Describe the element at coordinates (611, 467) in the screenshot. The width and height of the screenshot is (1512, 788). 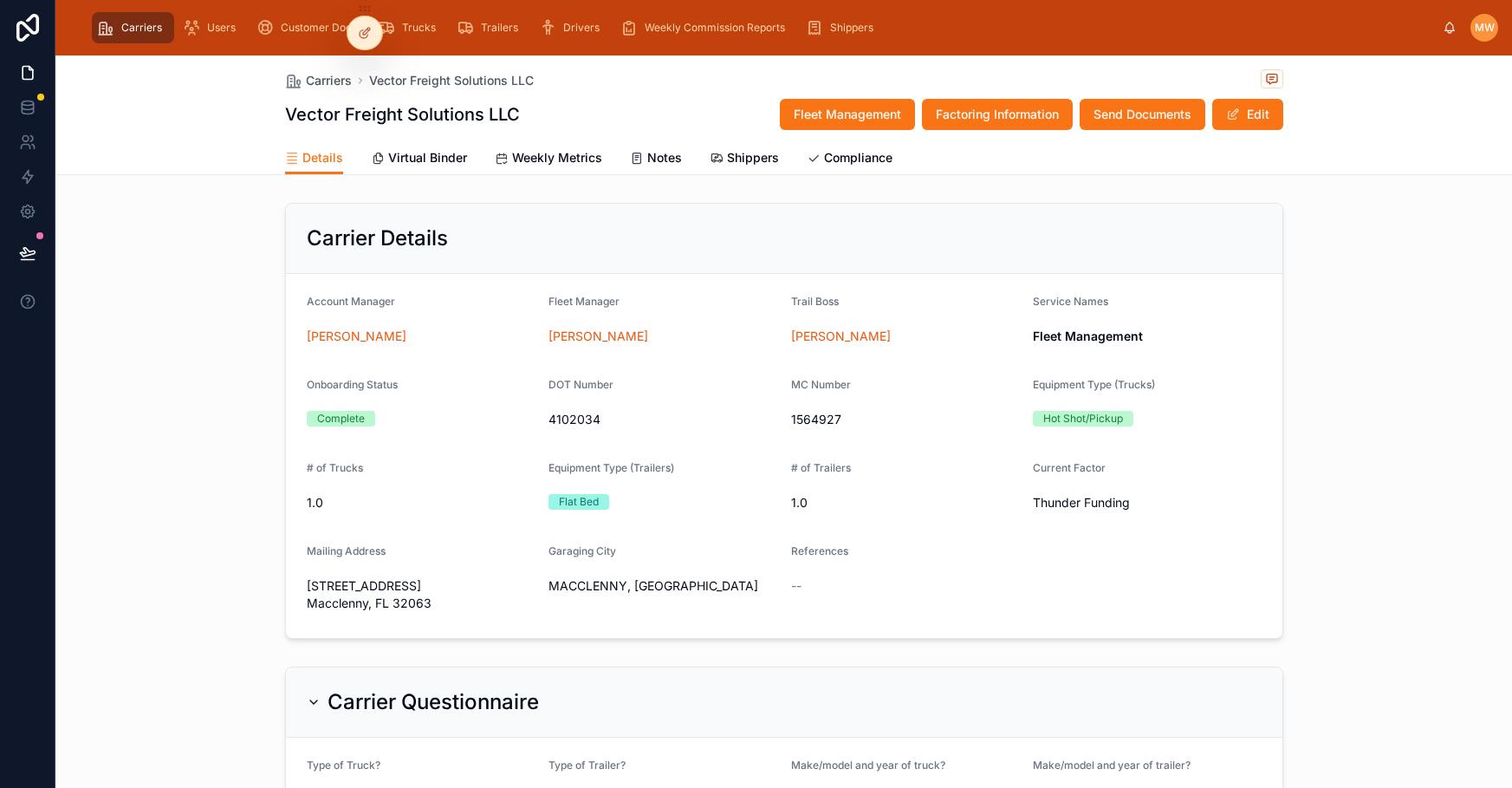
I see `span: Equipment Type (Trailers)` at that location.